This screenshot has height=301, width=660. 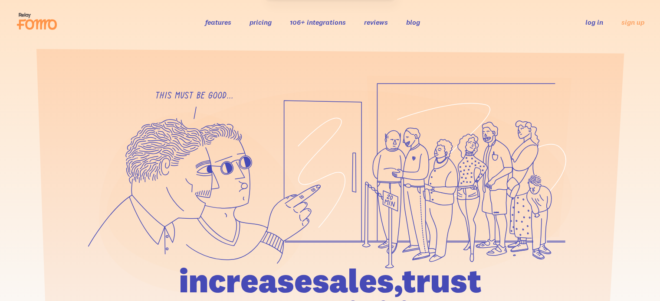 I want to click on a: reviews, so click(x=376, y=22).